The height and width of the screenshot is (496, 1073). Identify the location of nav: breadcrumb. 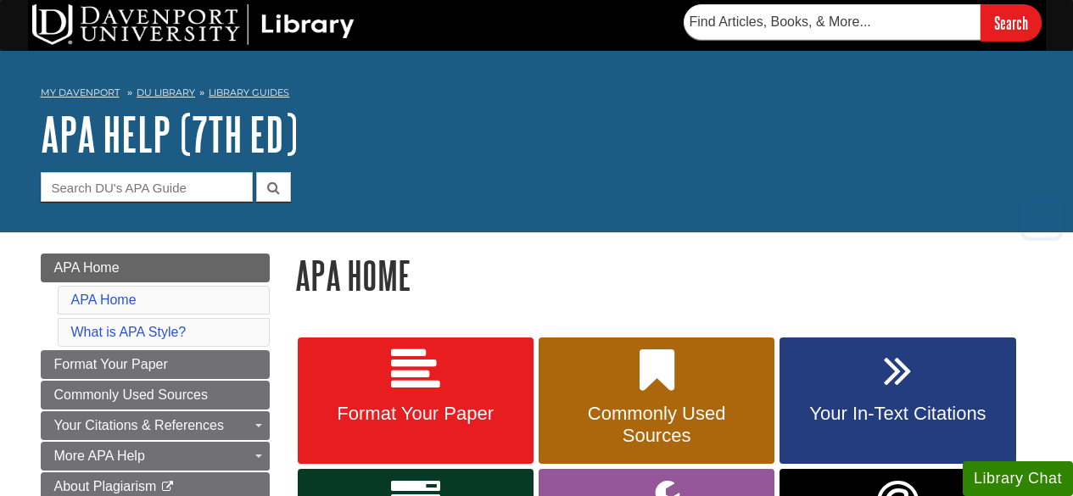
(537, 95).